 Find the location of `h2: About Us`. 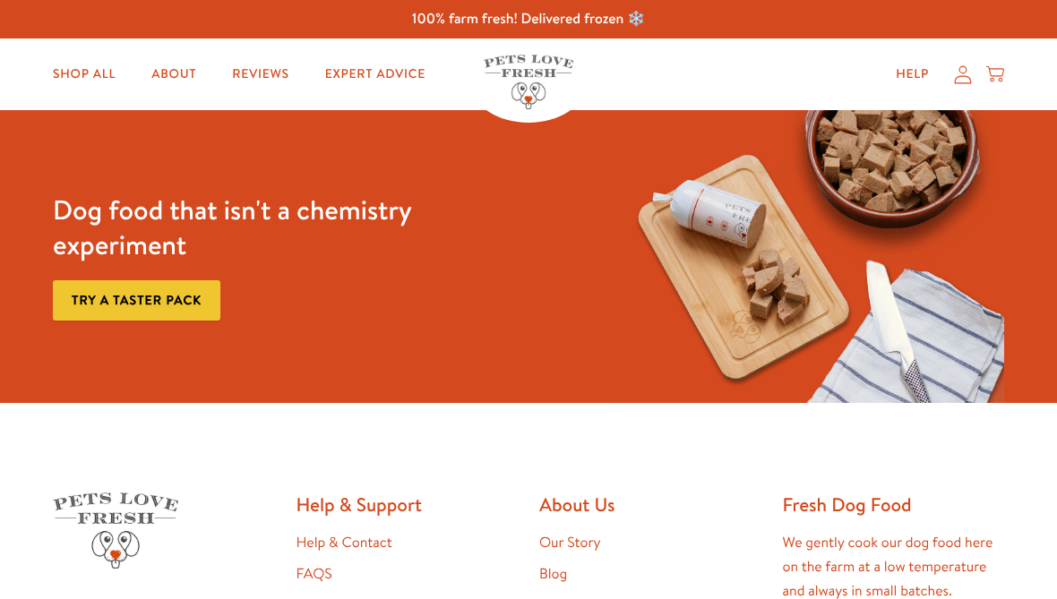

h2: About Us is located at coordinates (650, 504).